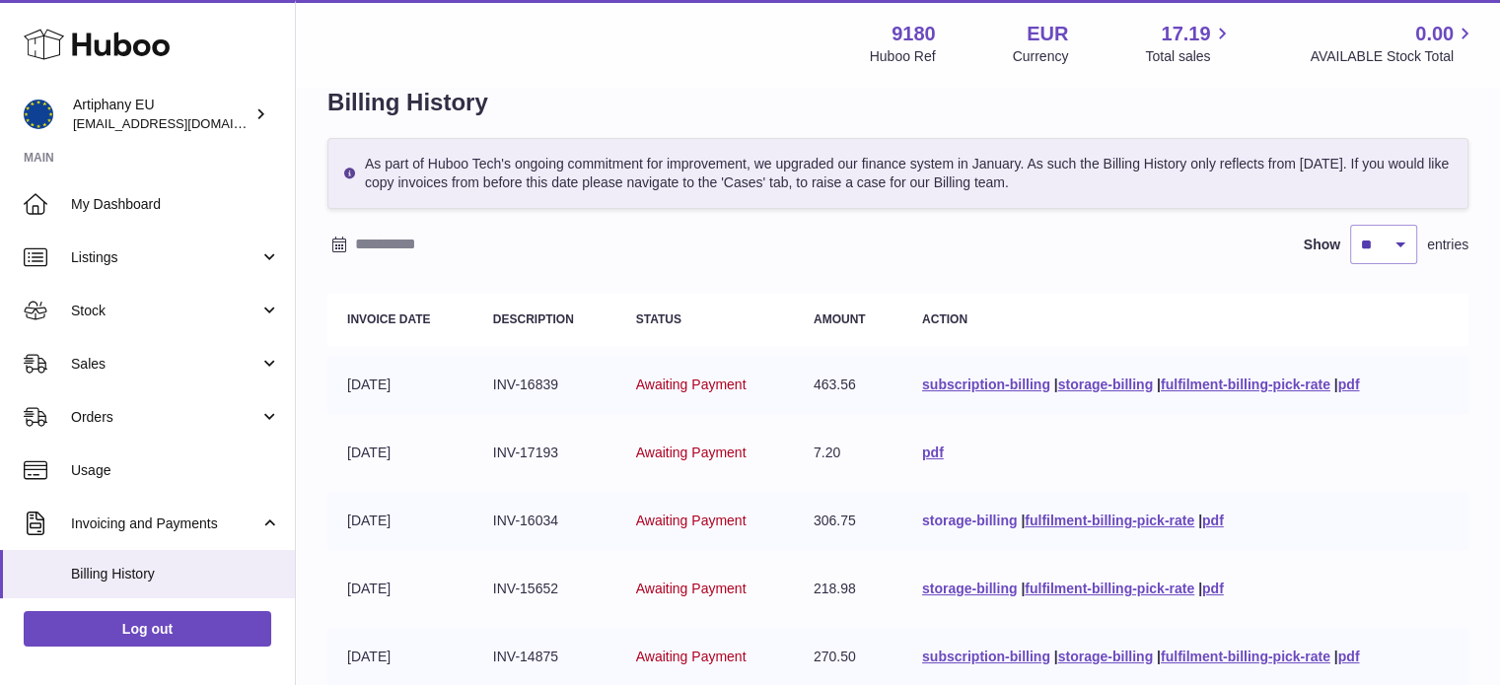 The width and height of the screenshot is (1500, 685). Describe the element at coordinates (165, 257) in the screenshot. I see `span: Listings` at that location.